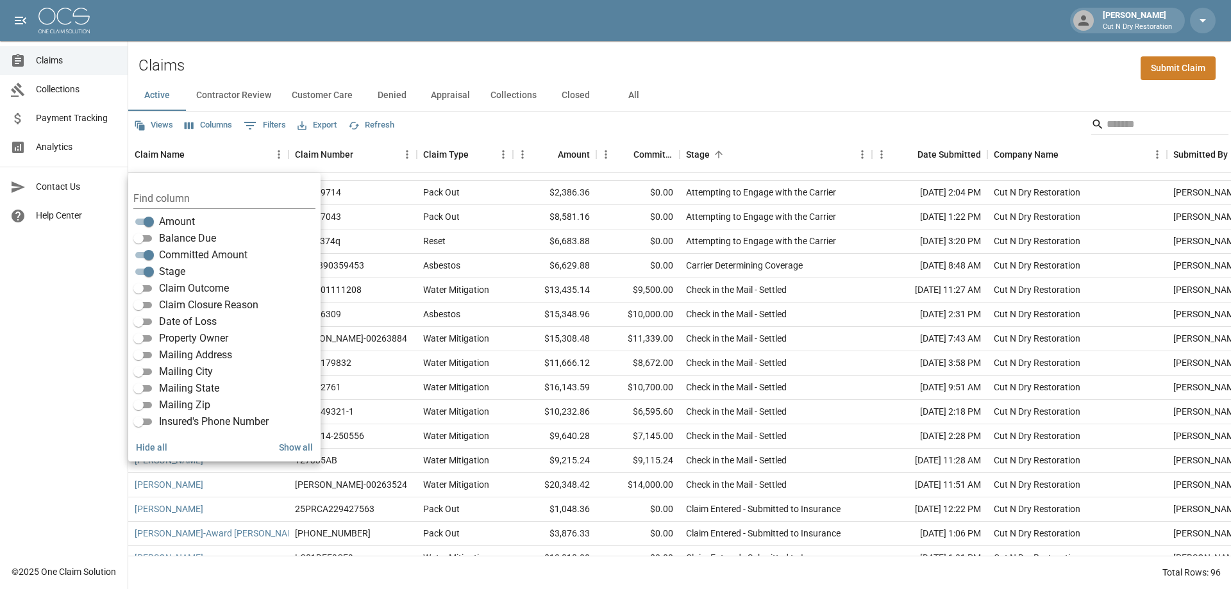 The image size is (1231, 589). What do you see at coordinates (1191, 573) in the screenshot?
I see `div: Total Rows: 96` at bounding box center [1191, 573].